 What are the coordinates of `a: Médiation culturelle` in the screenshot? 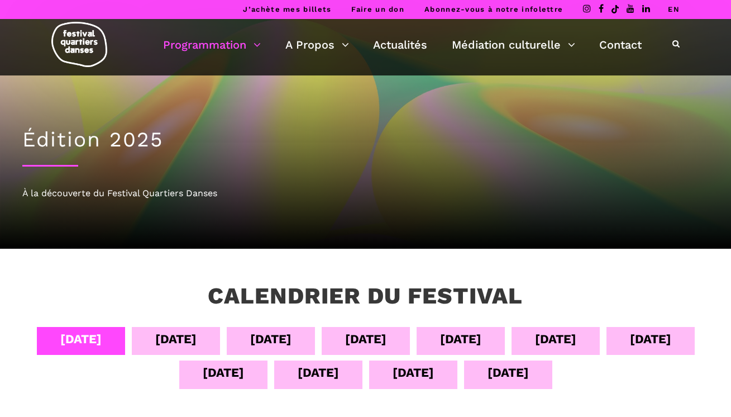 It's located at (513, 45).